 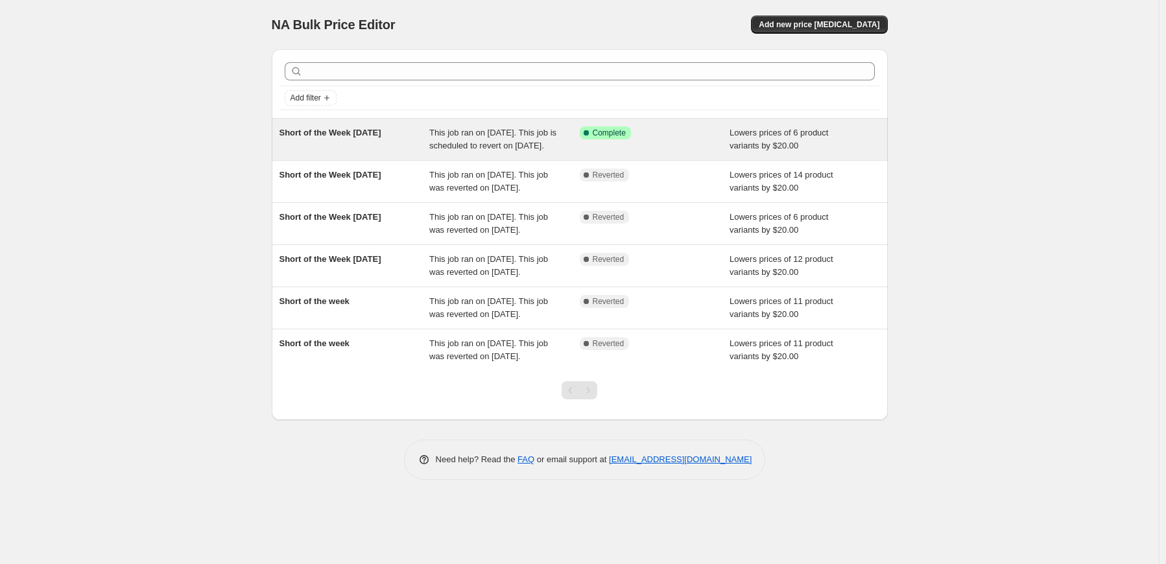 What do you see at coordinates (311, 98) in the screenshot?
I see `button: Add filter` at bounding box center [311, 98].